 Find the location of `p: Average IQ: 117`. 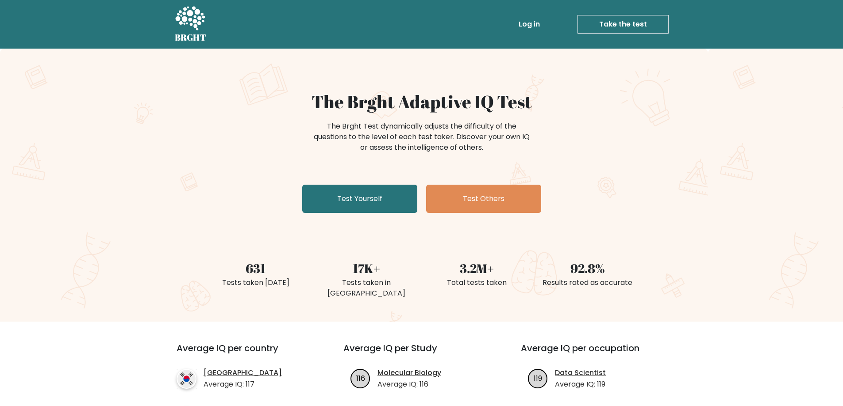

p: Average IQ: 117 is located at coordinates (242, 385).